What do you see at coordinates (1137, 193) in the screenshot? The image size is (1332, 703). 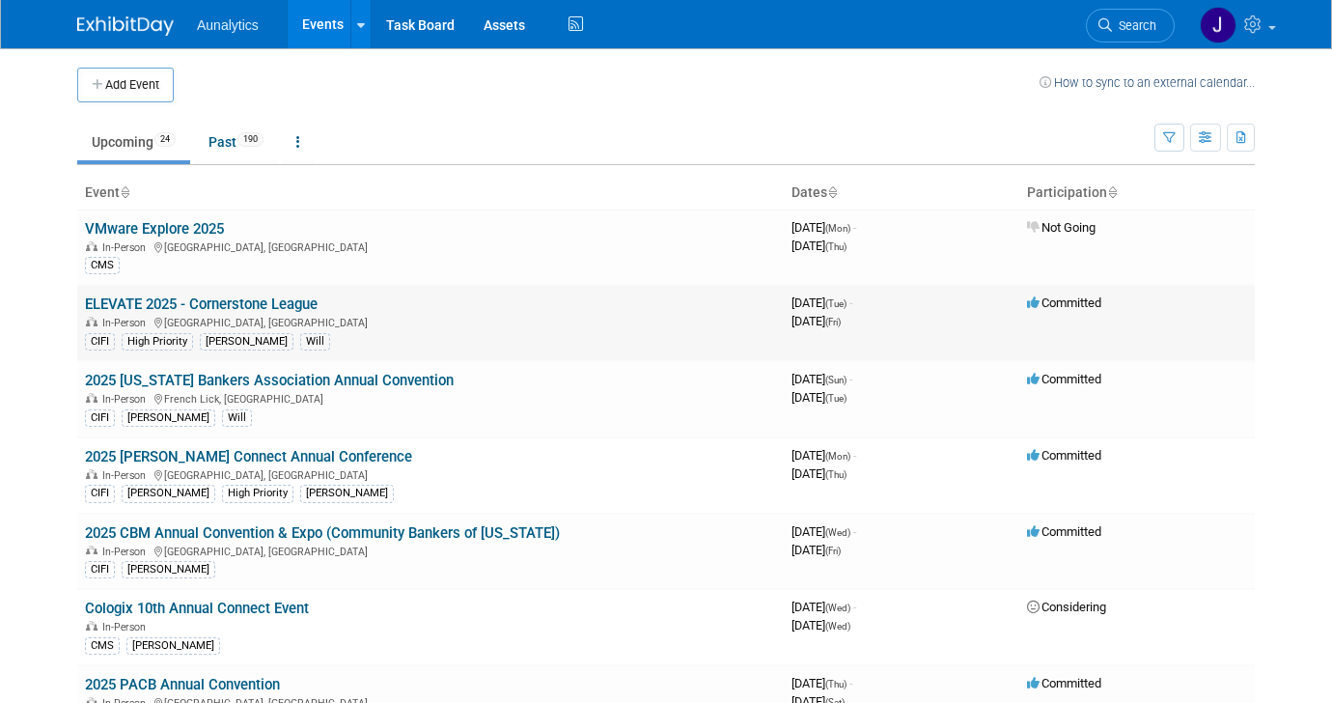 I see `th: Participation` at bounding box center [1137, 193].